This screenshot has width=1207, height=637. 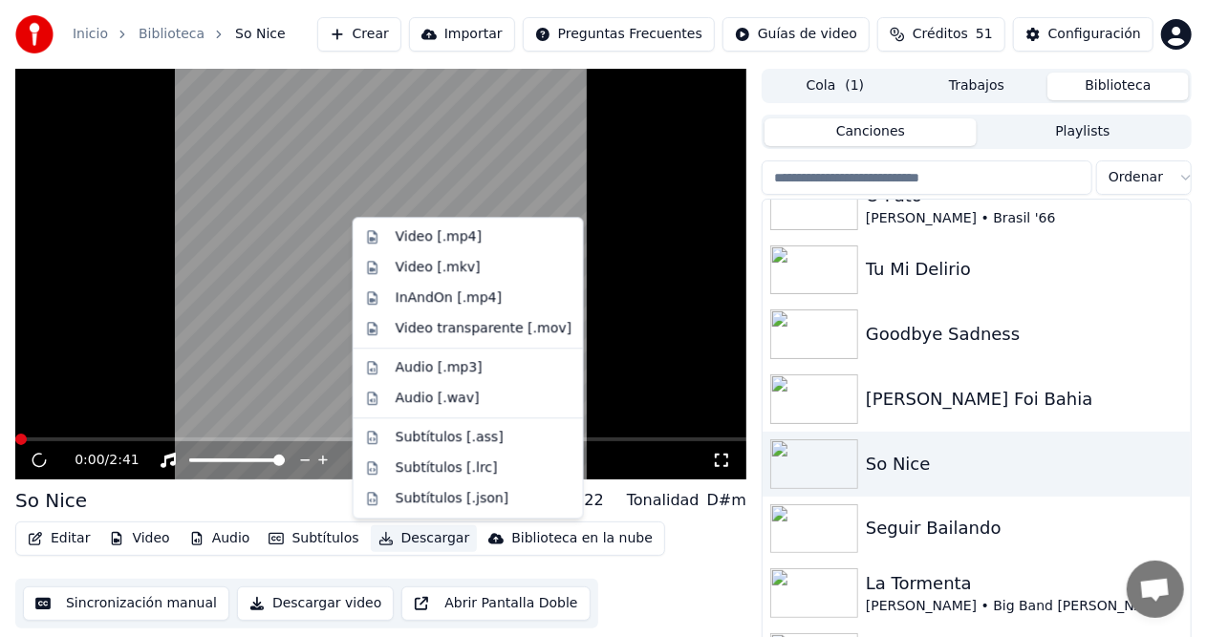 What do you see at coordinates (483, 329) in the screenshot?
I see `div: Video transparente [.mov]` at bounding box center [483, 329].